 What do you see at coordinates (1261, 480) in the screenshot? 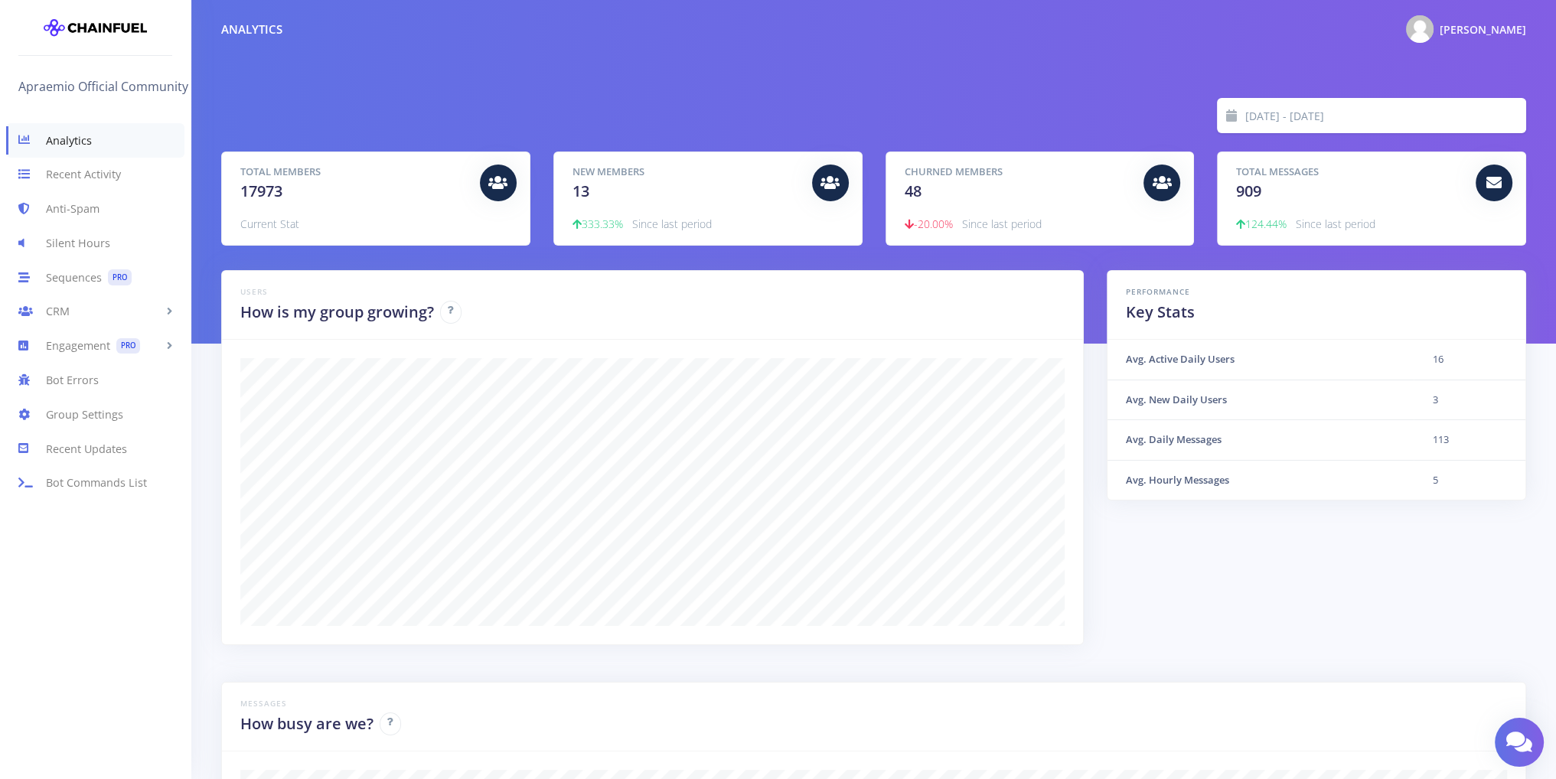
I see `th: Avg. Hourly Messages` at bounding box center [1261, 480].